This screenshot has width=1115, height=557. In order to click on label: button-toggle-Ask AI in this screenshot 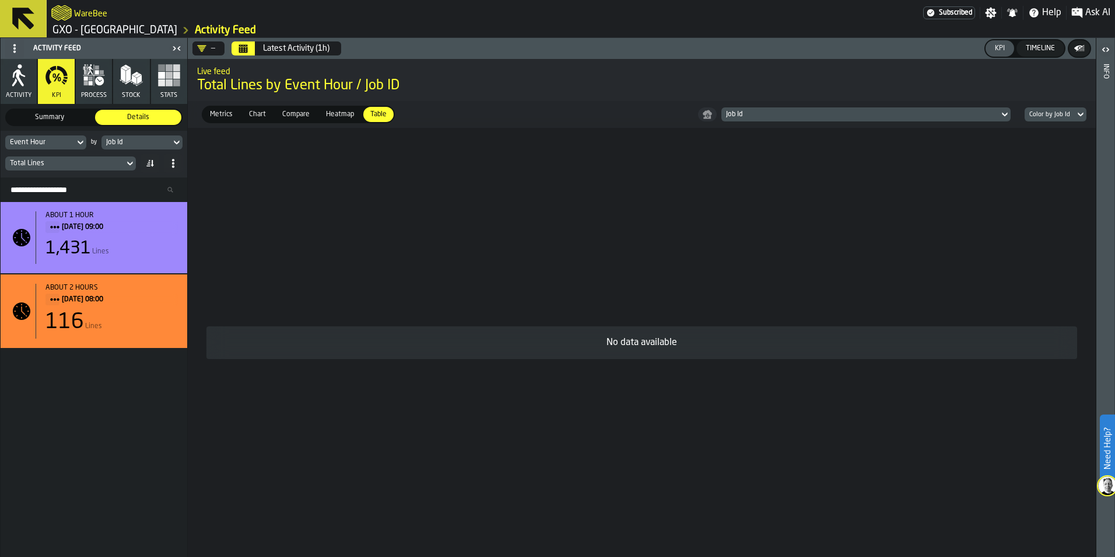, I will do `click(1091, 13)`.